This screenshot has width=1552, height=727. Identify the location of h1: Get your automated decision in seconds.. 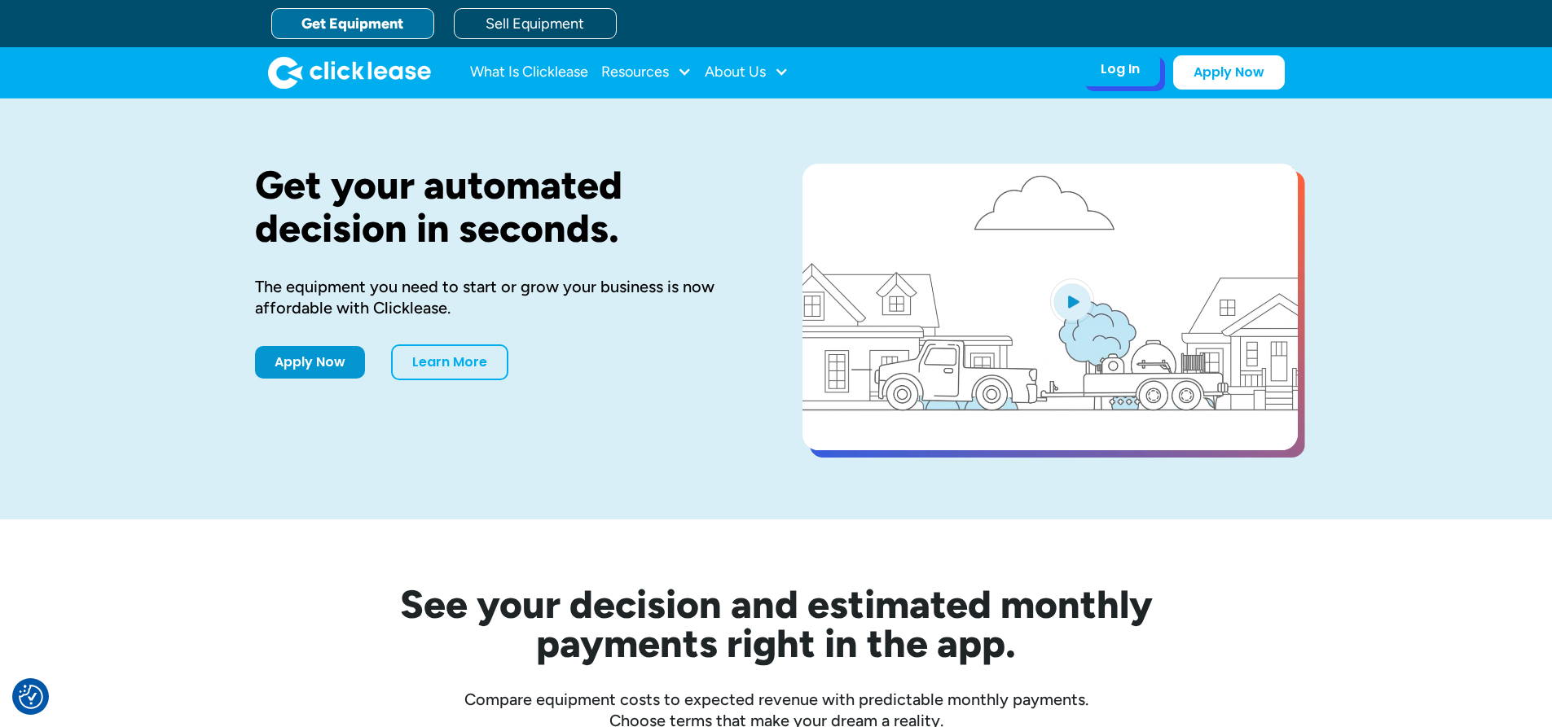
(503, 207).